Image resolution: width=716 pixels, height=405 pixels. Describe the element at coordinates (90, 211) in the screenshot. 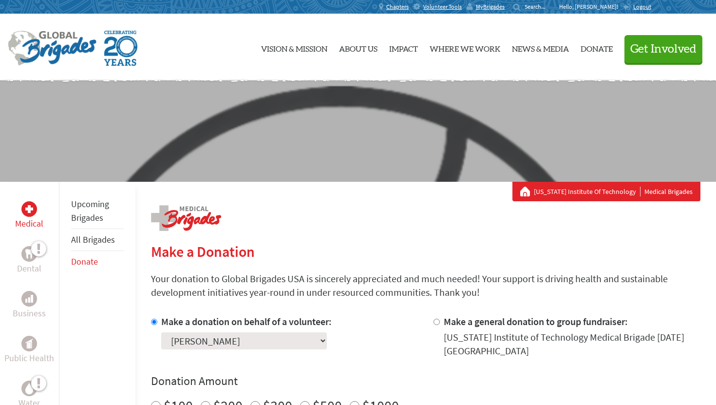

I see `a: Upcoming Brigades` at that location.